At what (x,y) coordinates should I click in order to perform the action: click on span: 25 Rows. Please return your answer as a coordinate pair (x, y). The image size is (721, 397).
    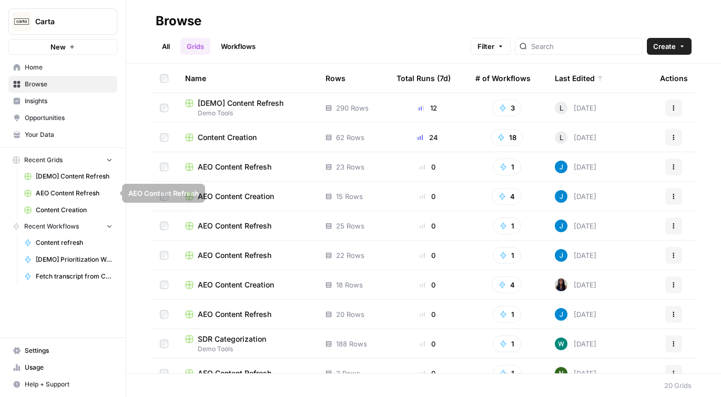
    Looking at the image, I should click on (350, 226).